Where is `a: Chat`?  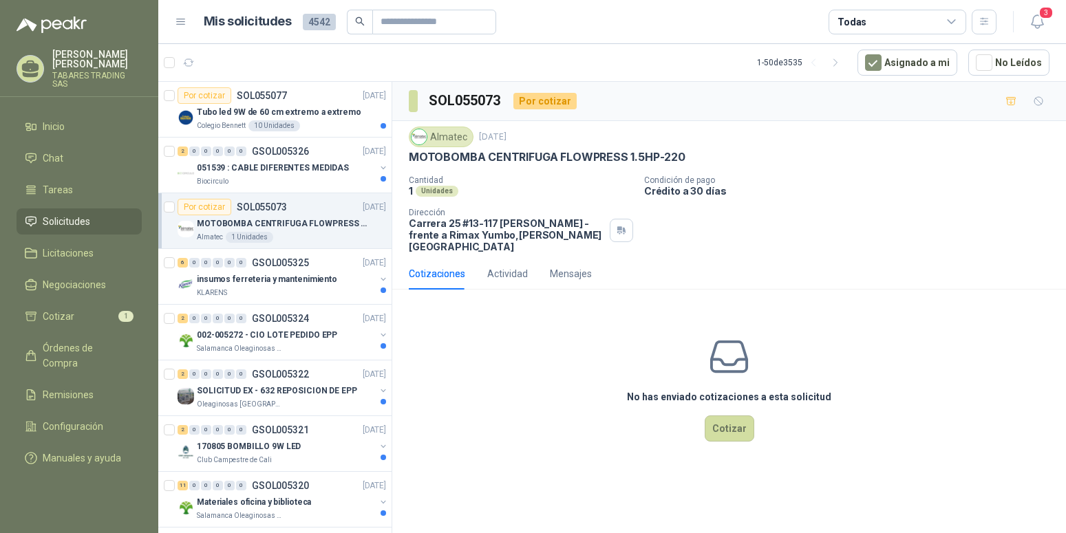 a: Chat is located at coordinates (79, 158).